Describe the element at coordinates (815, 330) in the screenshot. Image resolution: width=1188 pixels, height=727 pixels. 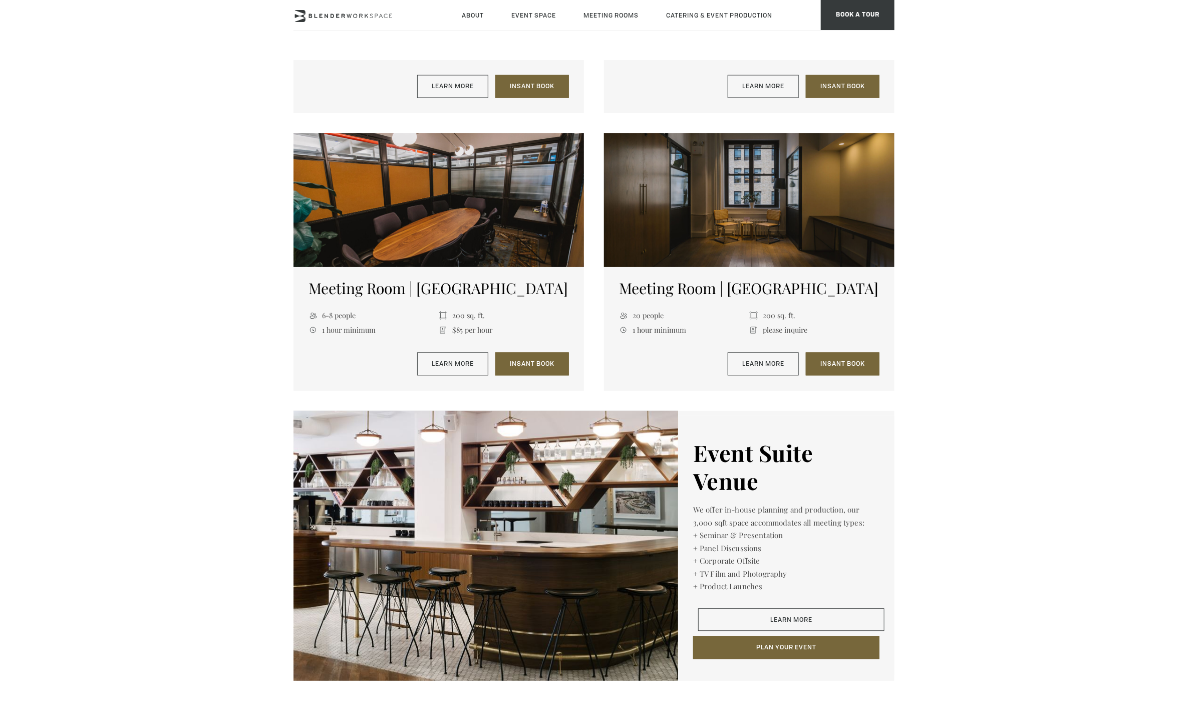
I see `li: please inquire` at that location.